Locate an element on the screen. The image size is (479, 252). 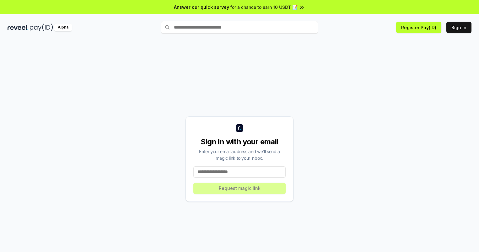
img: pay_id is located at coordinates (41, 27).